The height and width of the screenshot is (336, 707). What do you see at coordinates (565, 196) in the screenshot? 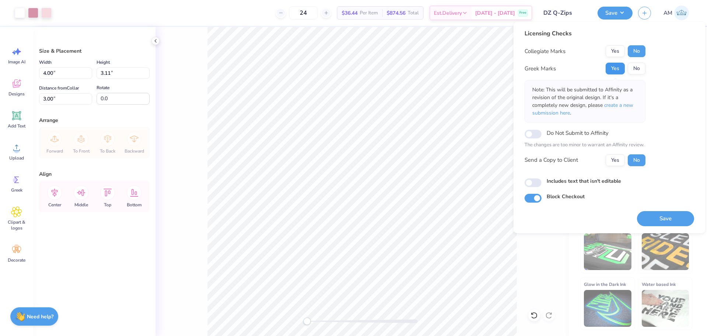
I see `label: Block Checkout` at bounding box center [565, 196].